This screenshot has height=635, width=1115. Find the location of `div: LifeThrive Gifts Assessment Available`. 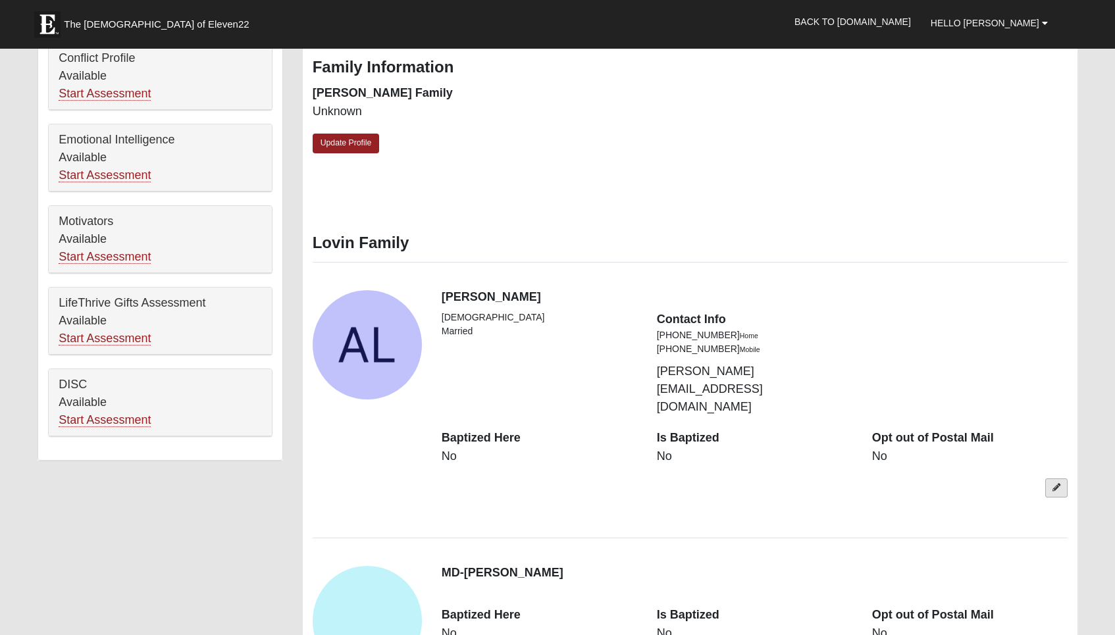

div: LifeThrive Gifts Assessment Available is located at coordinates (160, 321).